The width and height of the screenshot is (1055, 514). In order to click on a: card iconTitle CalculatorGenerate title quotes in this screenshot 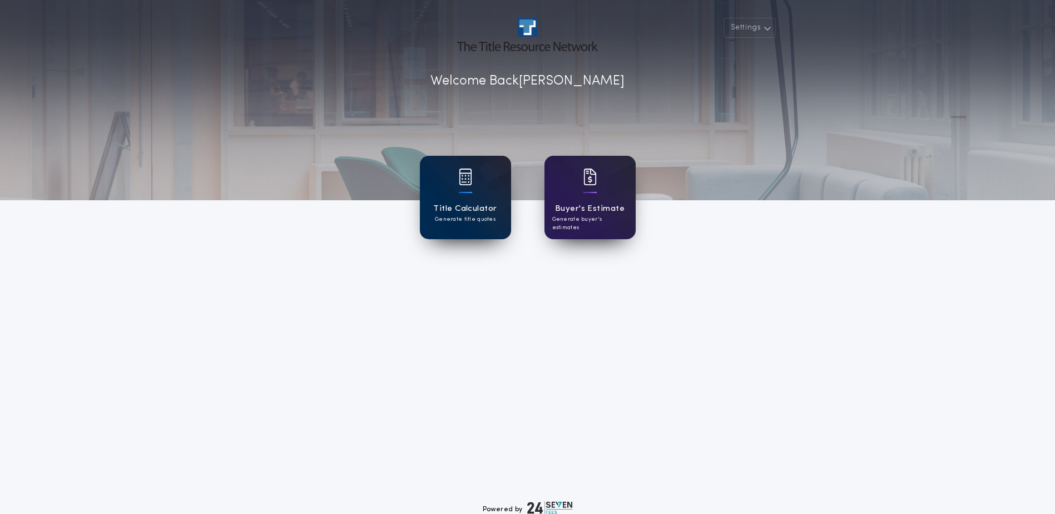, I will do `click(465, 197)`.